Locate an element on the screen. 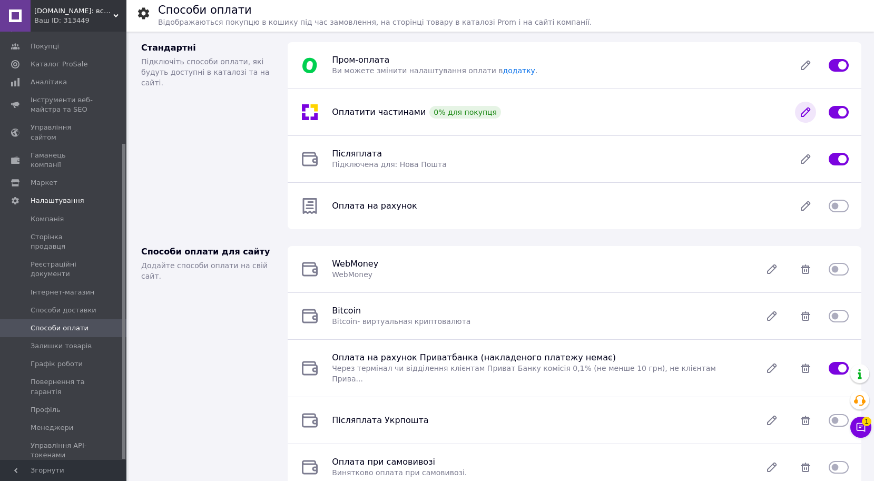 The width and height of the screenshot is (874, 481). span: Менеджери is located at coordinates (52, 428).